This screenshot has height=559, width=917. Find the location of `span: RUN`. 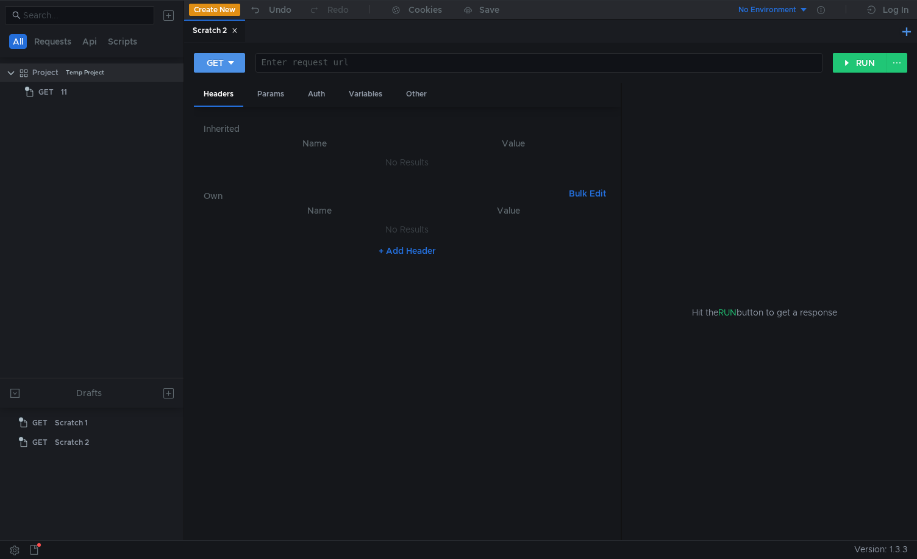

span: RUN is located at coordinates (728, 312).